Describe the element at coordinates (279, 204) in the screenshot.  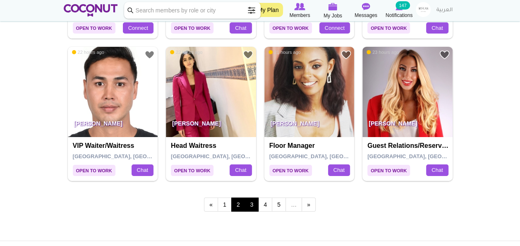
I see `a: 5` at that location.